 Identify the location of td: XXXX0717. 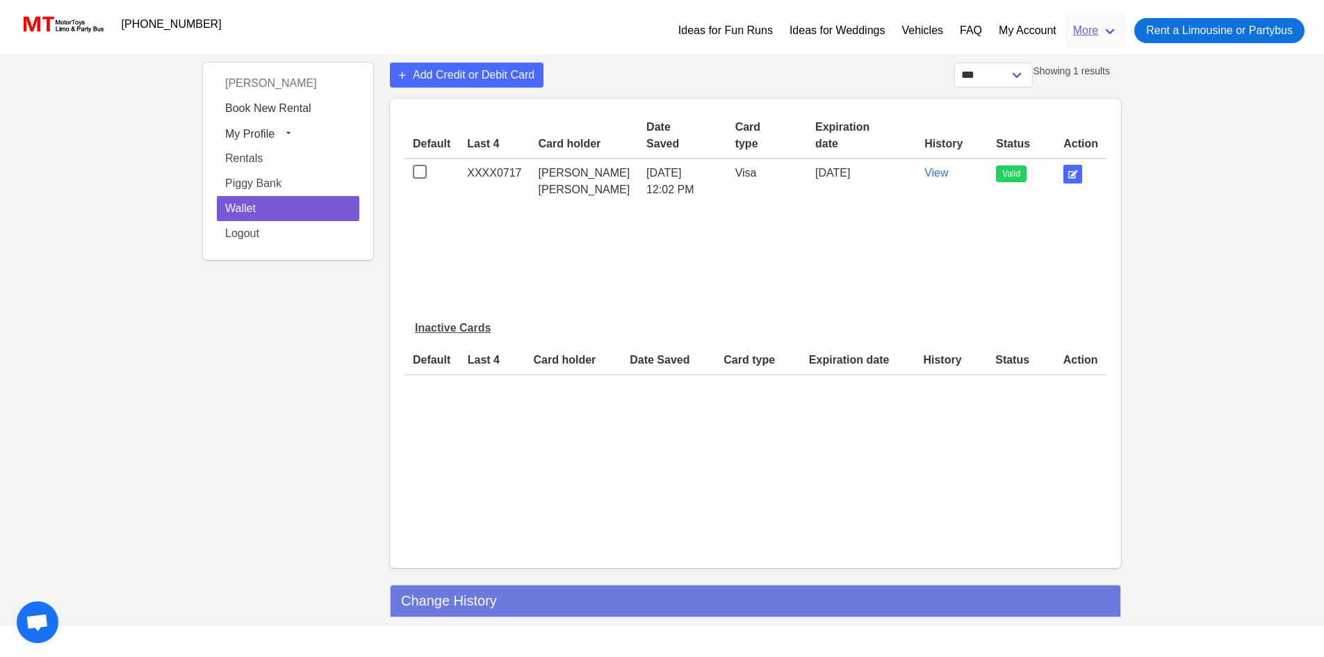
(494, 181).